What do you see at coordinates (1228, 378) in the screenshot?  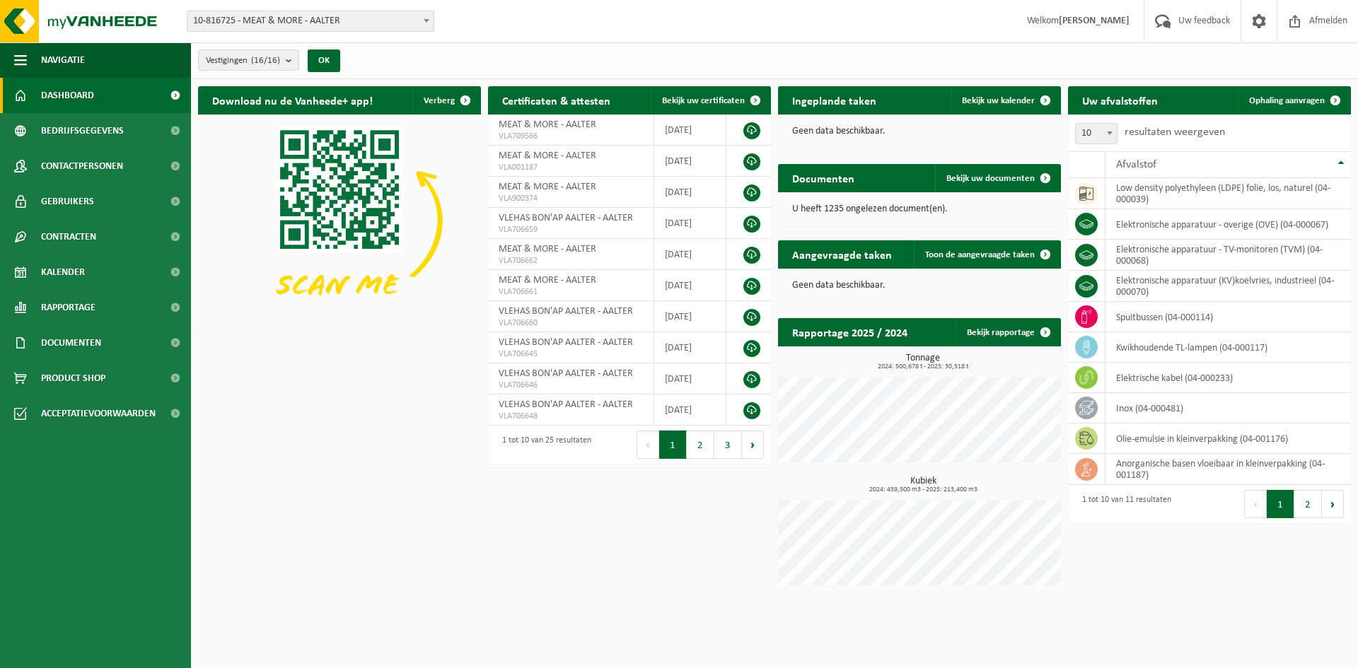 I see `td: elektrische kabel (04-000233)` at bounding box center [1228, 378].